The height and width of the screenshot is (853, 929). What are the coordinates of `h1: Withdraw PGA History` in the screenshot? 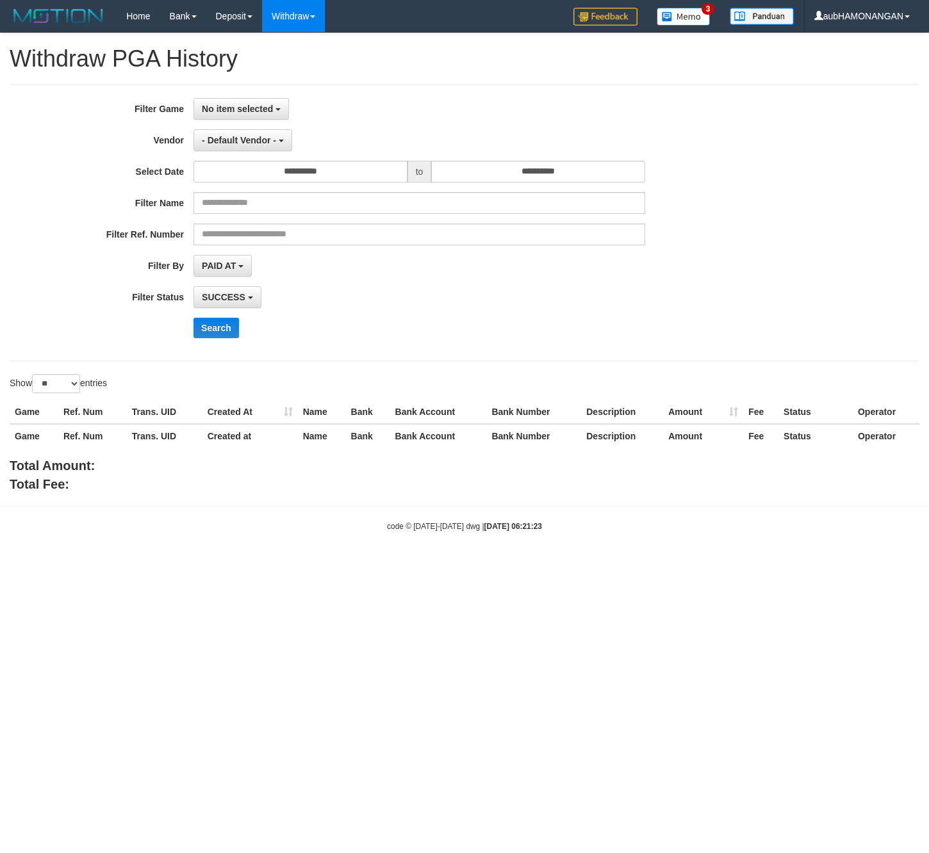 It's located at (464, 59).